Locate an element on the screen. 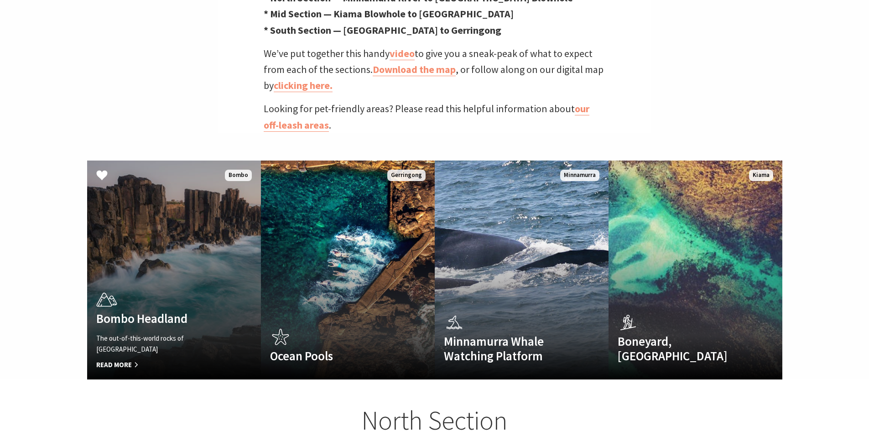 This screenshot has width=869, height=431. p: Looking for pet-friendly areas? Please read this helpful information about . is located at coordinates (435, 117).